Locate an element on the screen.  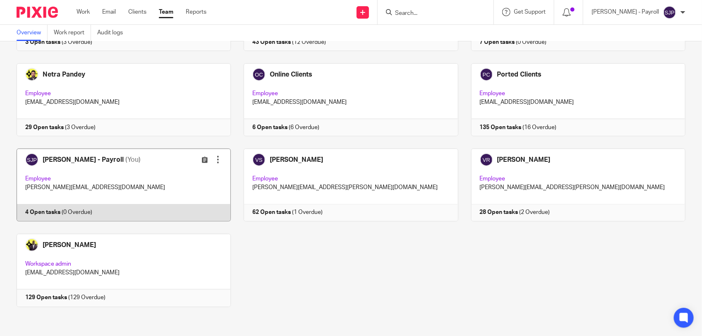
a: Clients is located at coordinates (137, 12).